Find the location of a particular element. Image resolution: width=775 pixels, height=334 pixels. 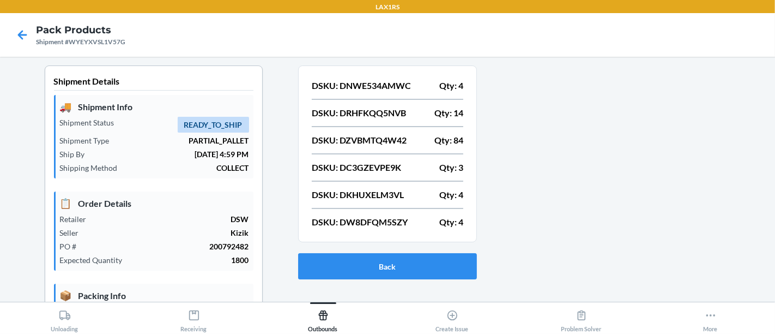

p: PARTIAL_PALLET is located at coordinates (184, 140).